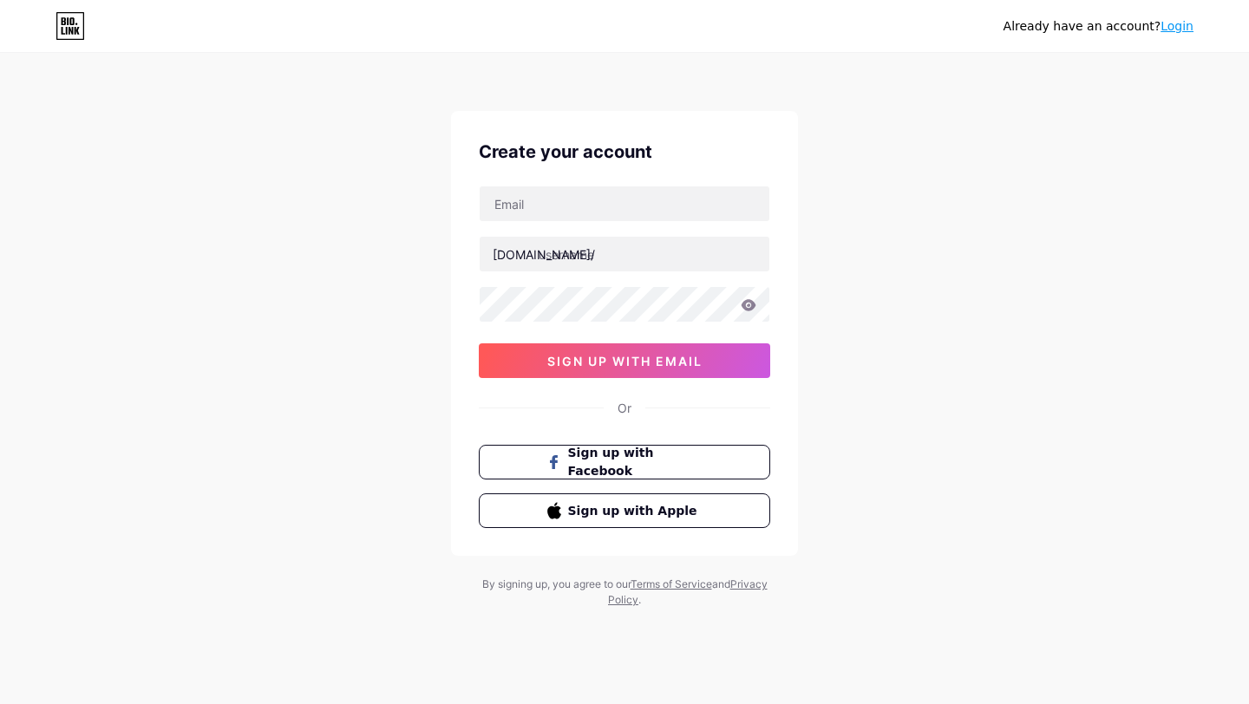  I want to click on a: Sign up with Facebook, so click(624, 462).